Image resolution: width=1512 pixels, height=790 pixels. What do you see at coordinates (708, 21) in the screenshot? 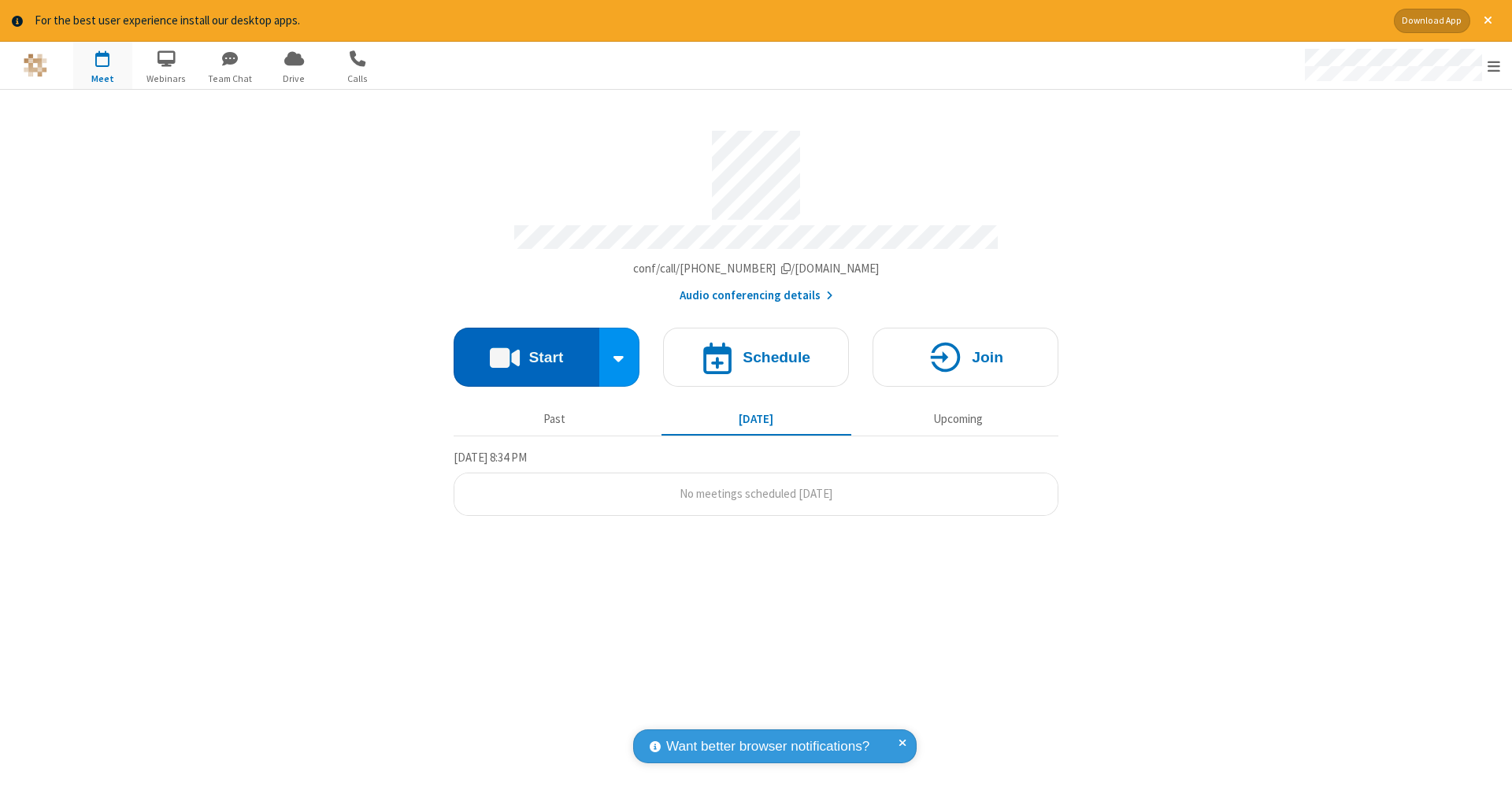
I see `div: For the best user experience install our desktop apps.` at bounding box center [708, 21].